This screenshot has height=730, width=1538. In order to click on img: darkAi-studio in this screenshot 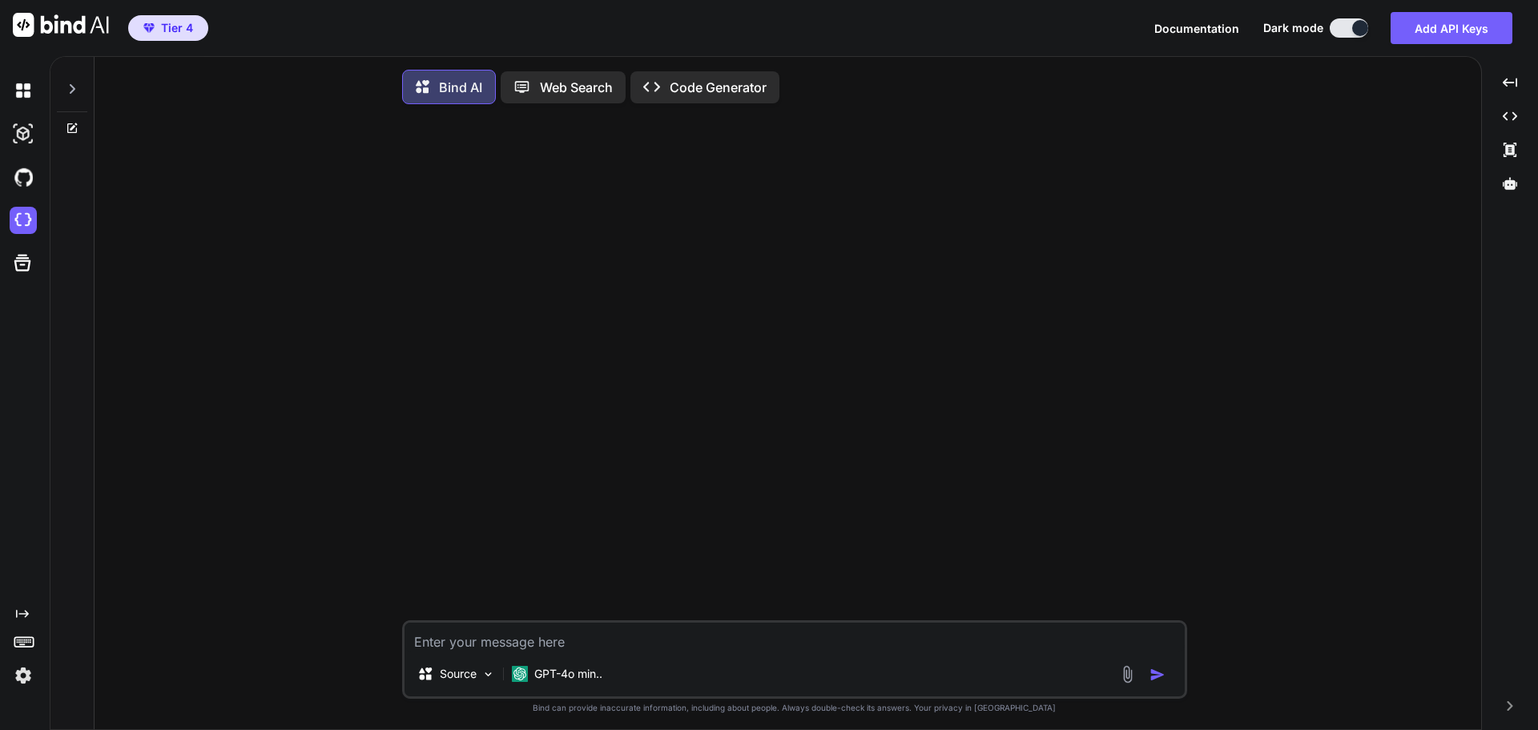, I will do `click(23, 134)`.